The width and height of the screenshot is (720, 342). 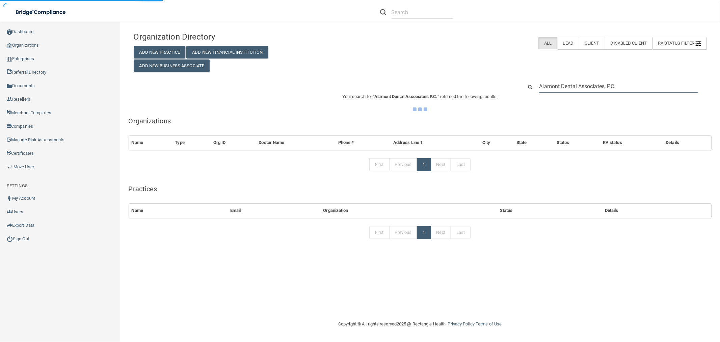 What do you see at coordinates (9, 86) in the screenshot?
I see `img: icon-documents.8dae5593.png` at bounding box center [9, 86].